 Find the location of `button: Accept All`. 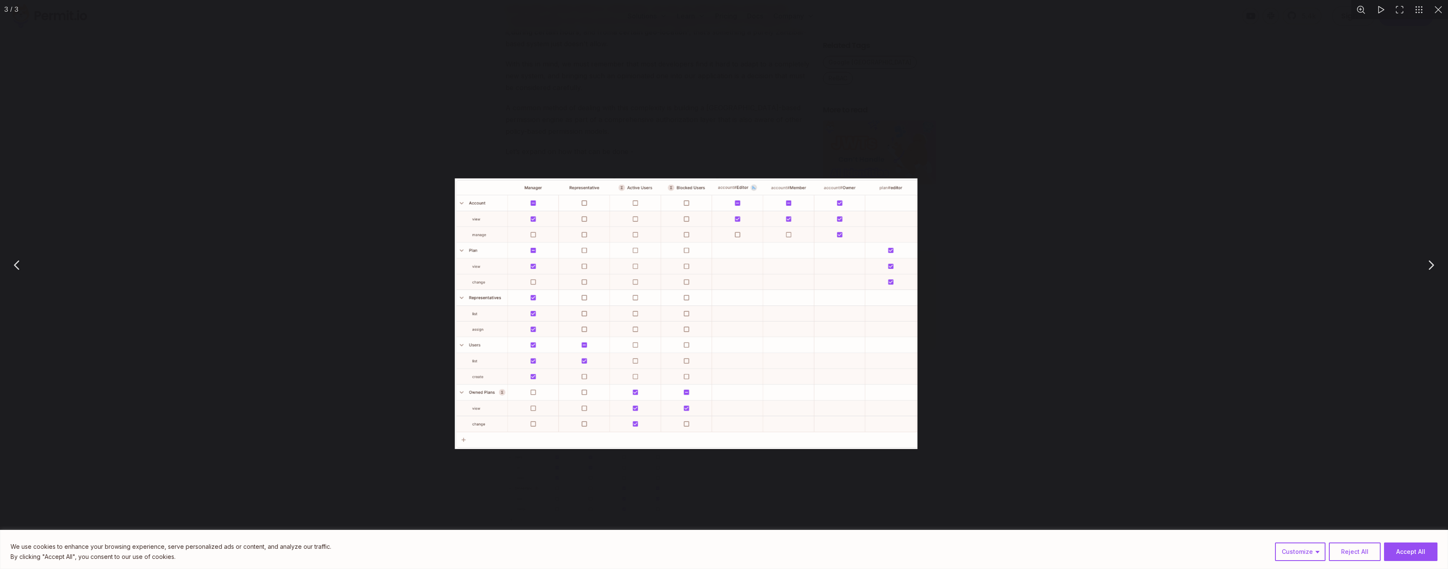

button: Accept All is located at coordinates (1410, 552).